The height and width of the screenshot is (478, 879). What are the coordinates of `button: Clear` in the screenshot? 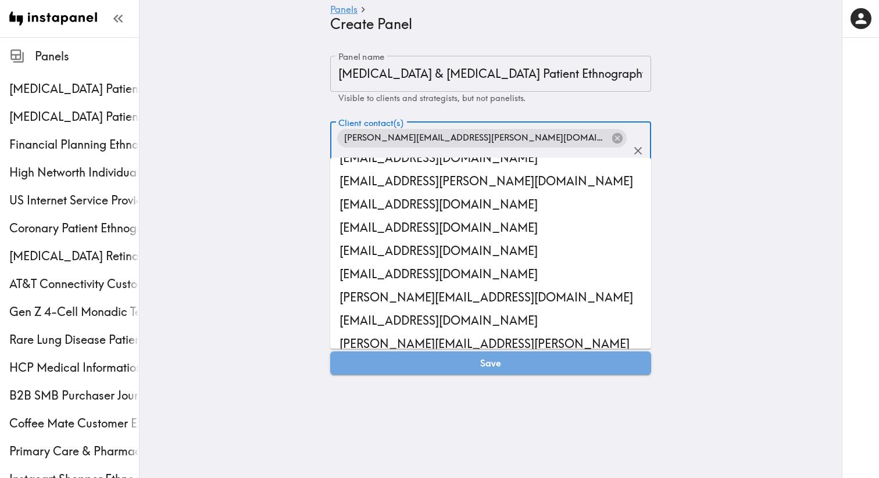 It's located at (638, 151).